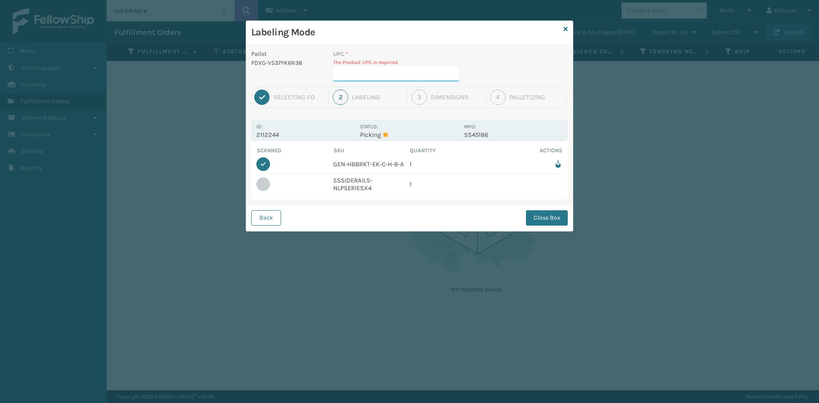 This screenshot has height=403, width=819. I want to click on p: The Product UPC is required., so click(396, 62).